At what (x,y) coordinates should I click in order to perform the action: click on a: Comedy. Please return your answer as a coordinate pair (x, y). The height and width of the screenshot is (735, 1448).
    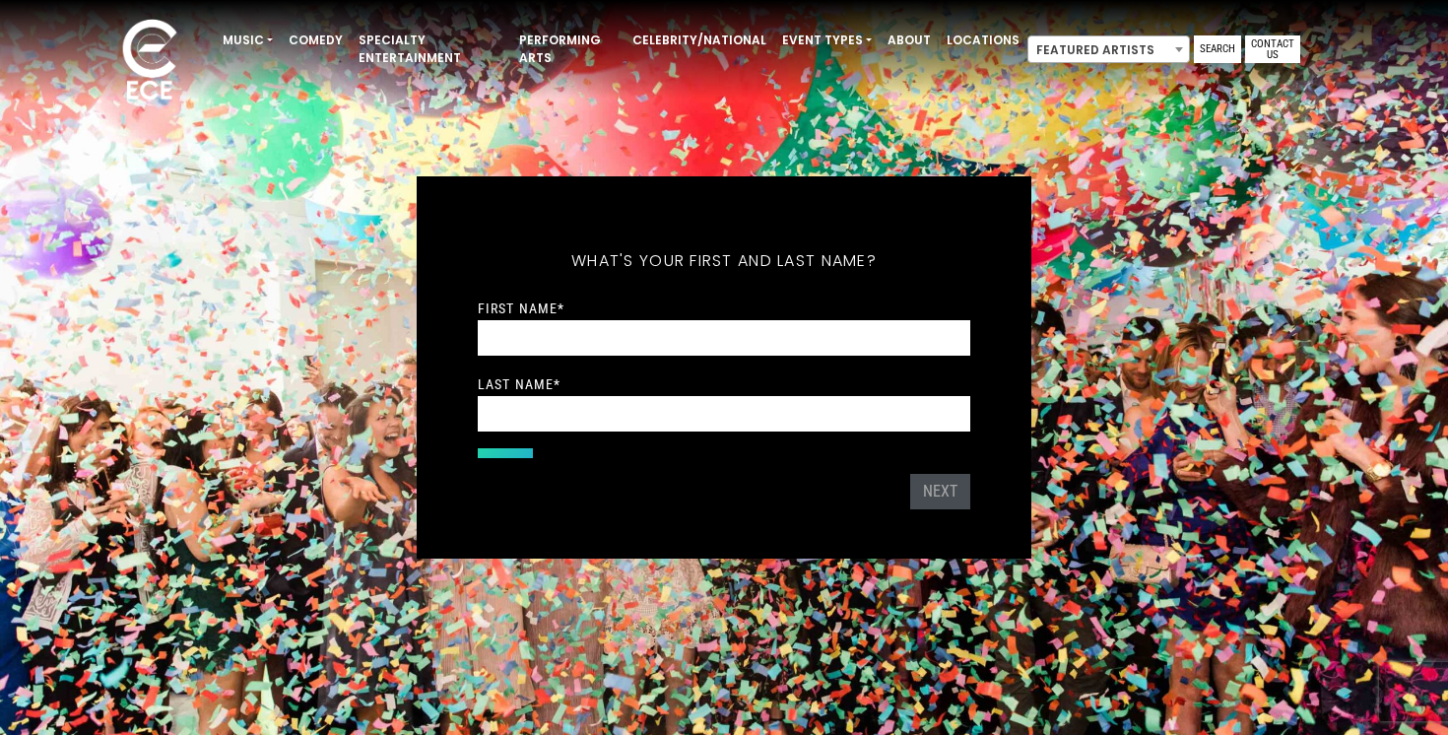
    Looking at the image, I should click on (315, 40).